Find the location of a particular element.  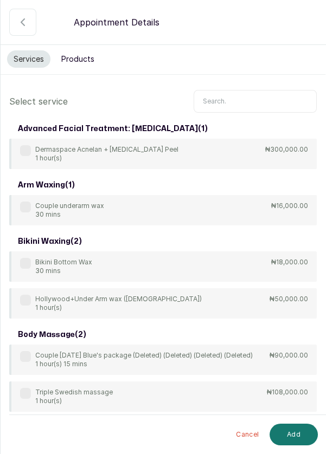

p: Triple Swedish massage is located at coordinates (74, 392).